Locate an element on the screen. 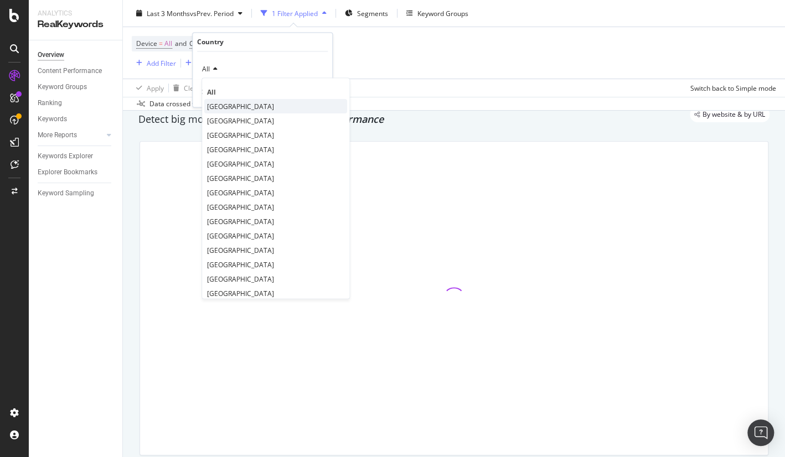 The height and width of the screenshot is (457, 785). div: More Reports is located at coordinates (57, 135).